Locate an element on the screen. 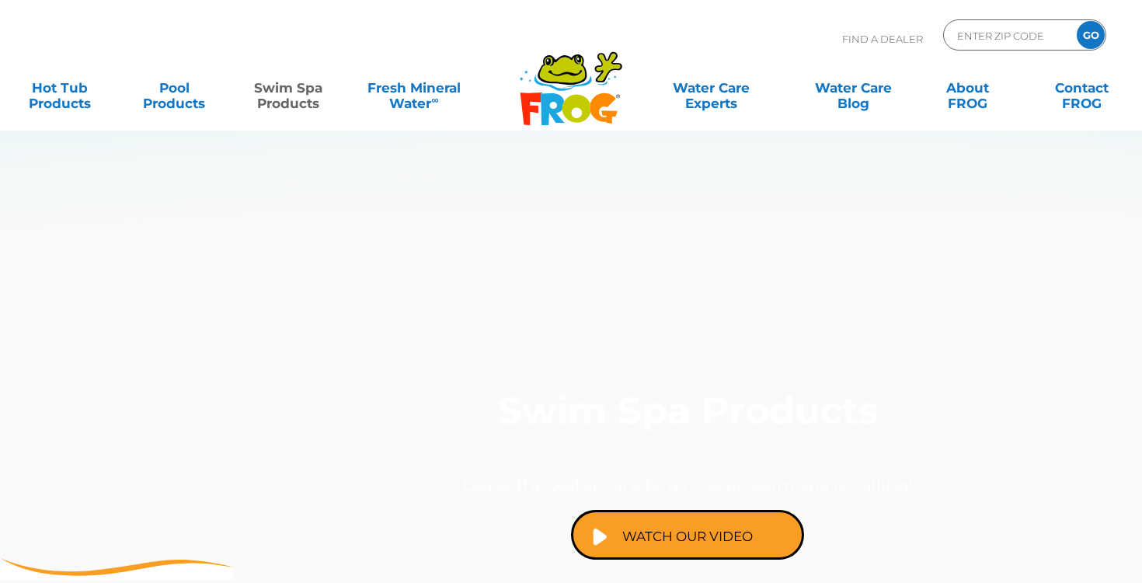 Image resolution: width=1142 pixels, height=583 pixels. a: AboutFROG is located at coordinates (967, 88).